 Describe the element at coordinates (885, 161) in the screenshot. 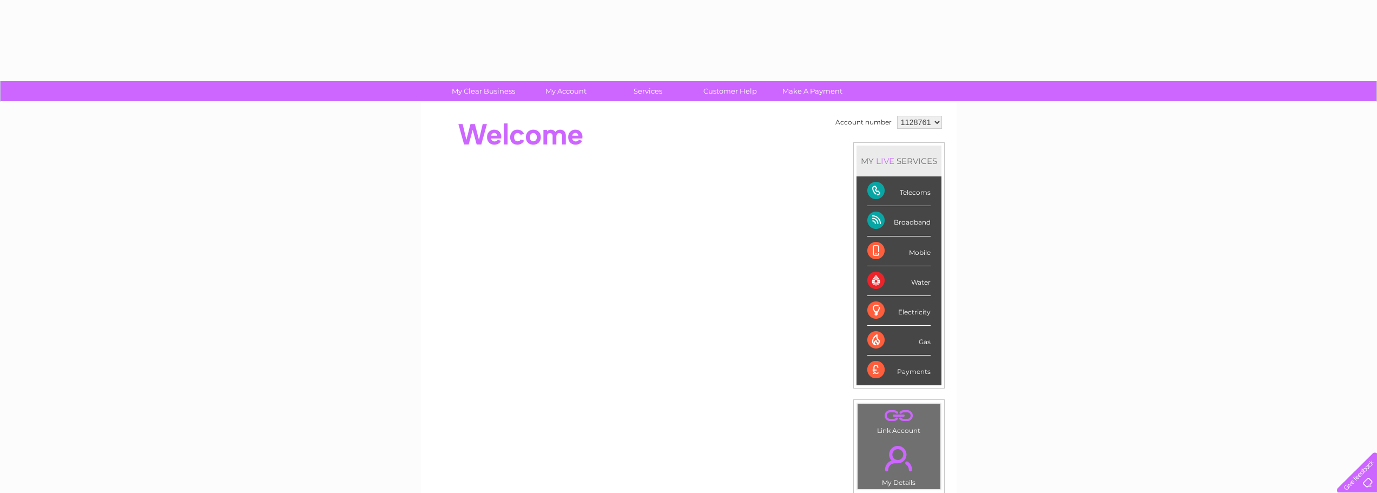

I see `div: LIVE` at that location.